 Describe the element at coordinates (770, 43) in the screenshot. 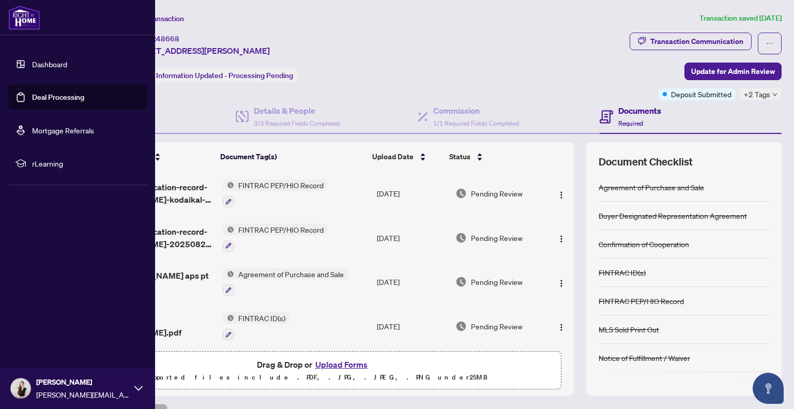

I see `span: ellipsis` at that location.